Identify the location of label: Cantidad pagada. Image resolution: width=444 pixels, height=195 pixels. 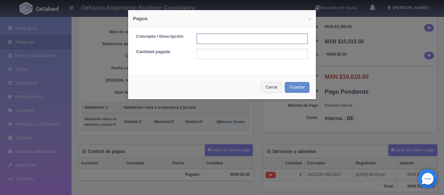
(161, 52).